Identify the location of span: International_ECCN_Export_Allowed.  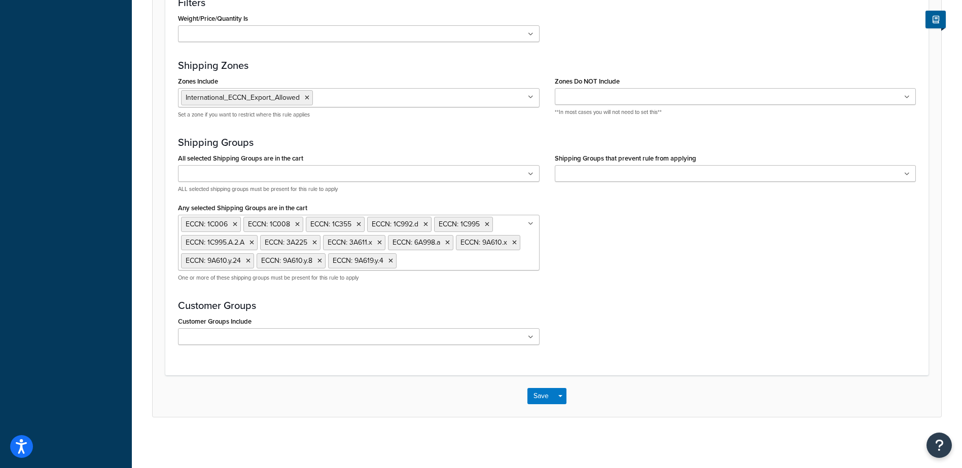
(242, 97).